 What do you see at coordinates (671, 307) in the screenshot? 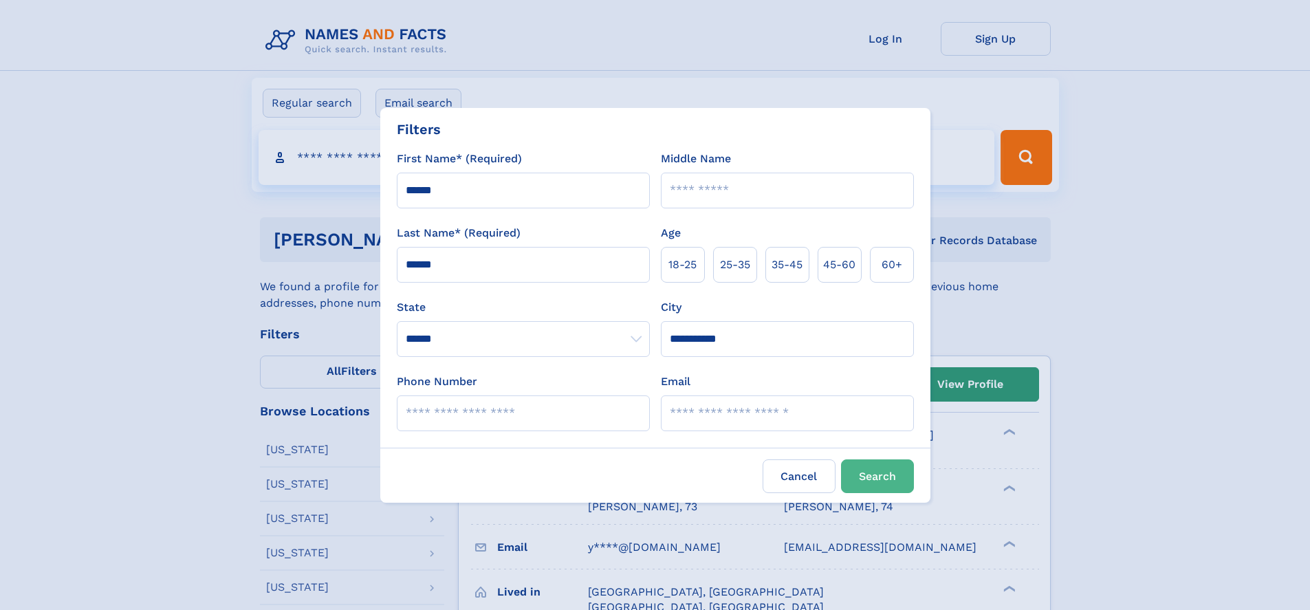
I see `label: City` at bounding box center [671, 307].